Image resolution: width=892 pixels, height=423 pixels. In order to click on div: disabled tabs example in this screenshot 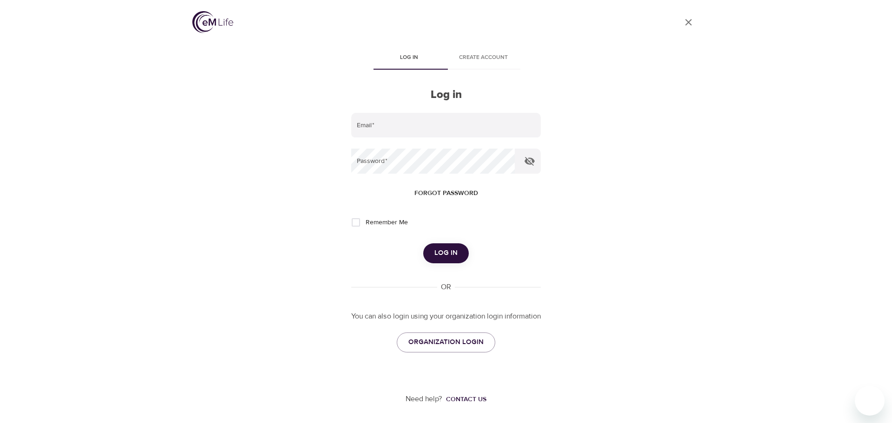, I will do `click(446, 59)`.